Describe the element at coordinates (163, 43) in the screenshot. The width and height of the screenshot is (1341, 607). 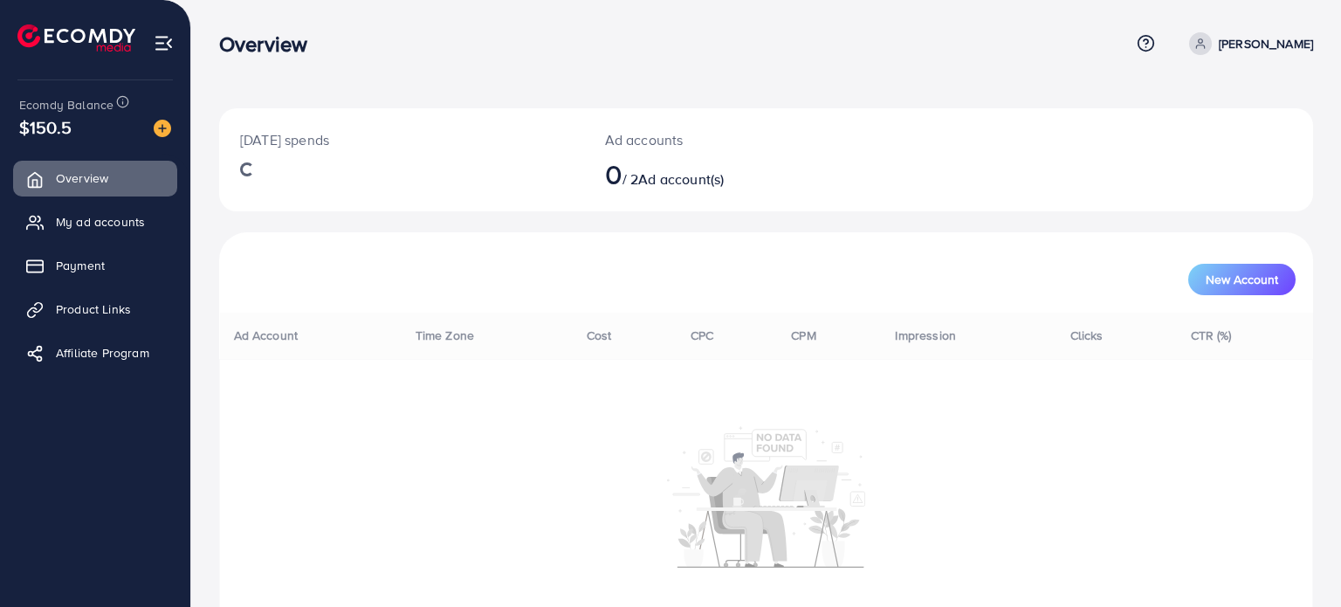
I see `img: menu` at that location.